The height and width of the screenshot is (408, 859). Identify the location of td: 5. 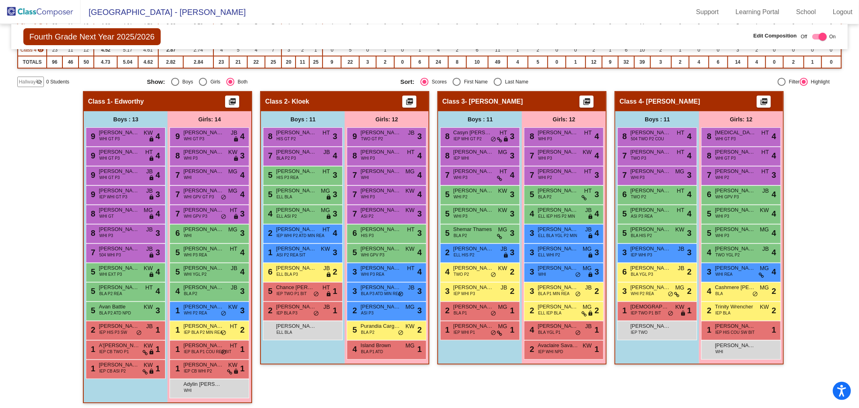
(238, 50).